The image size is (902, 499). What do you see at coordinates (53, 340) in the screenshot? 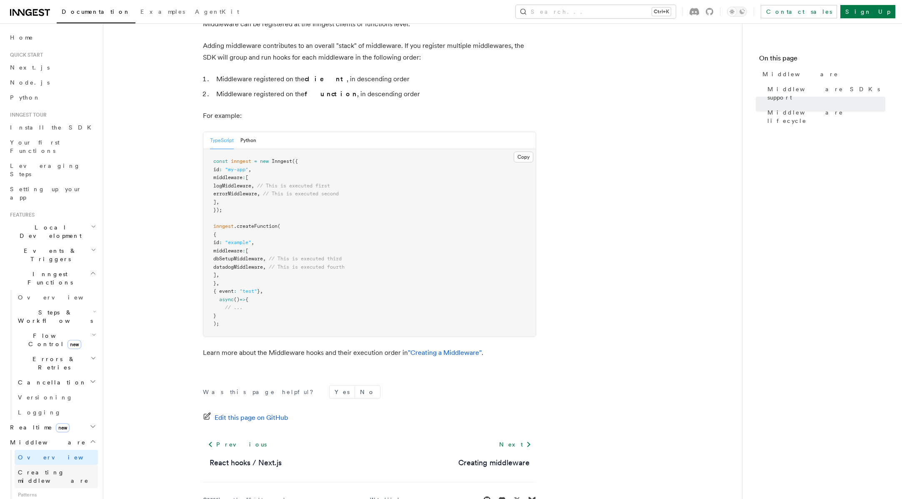
I see `span: Flow Control` at bounding box center [53, 340].